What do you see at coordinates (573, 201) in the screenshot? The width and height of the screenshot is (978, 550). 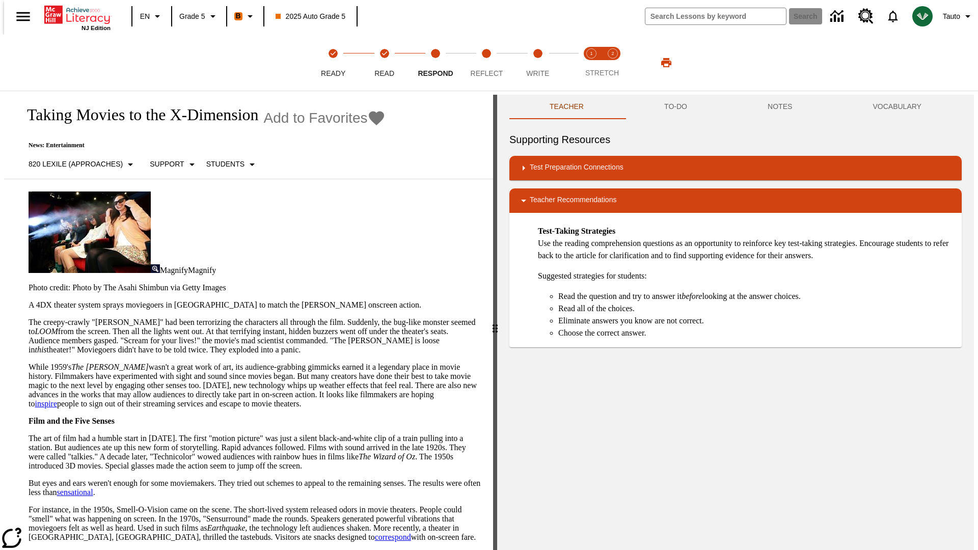 I see `p: Teacher Recommendations` at bounding box center [573, 201].